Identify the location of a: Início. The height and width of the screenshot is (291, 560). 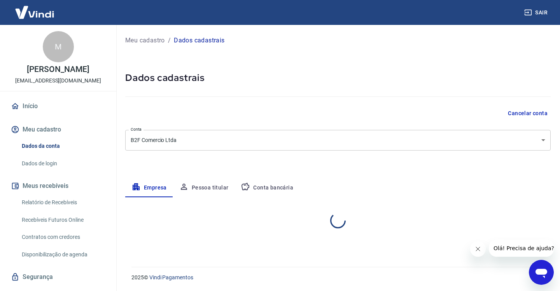
(58, 106).